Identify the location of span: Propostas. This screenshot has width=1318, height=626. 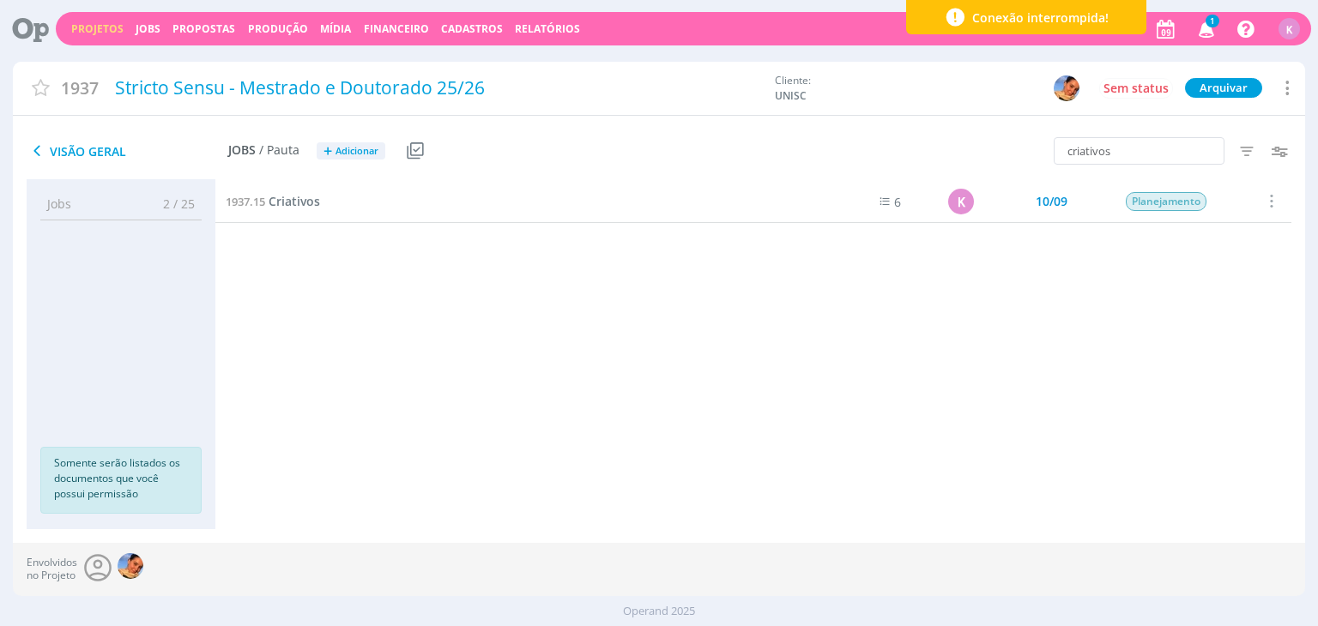
(203, 28).